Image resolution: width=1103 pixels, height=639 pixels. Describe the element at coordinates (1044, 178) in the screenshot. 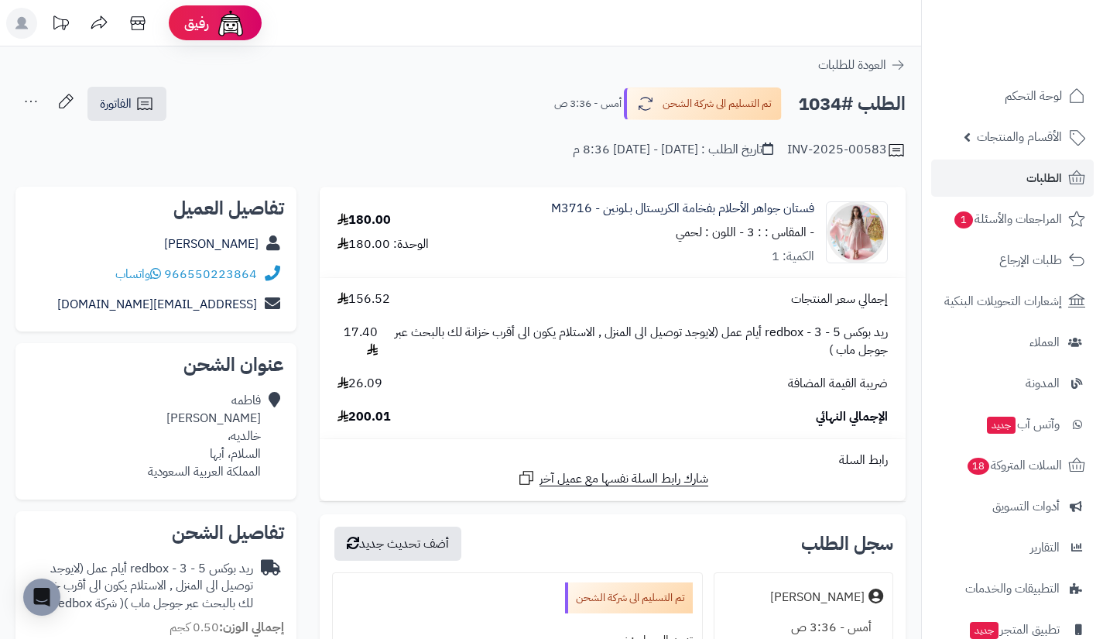

I see `span: الطلبات` at that location.